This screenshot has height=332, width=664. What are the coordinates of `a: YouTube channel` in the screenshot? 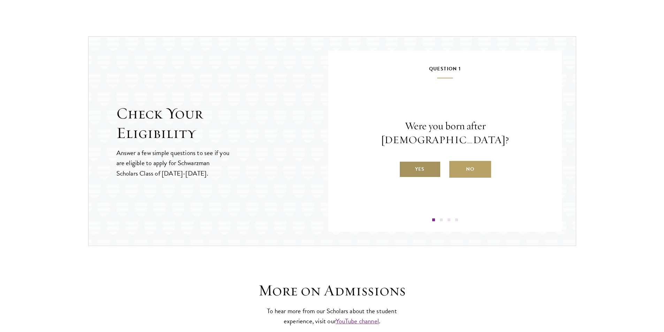 It's located at (357, 321).